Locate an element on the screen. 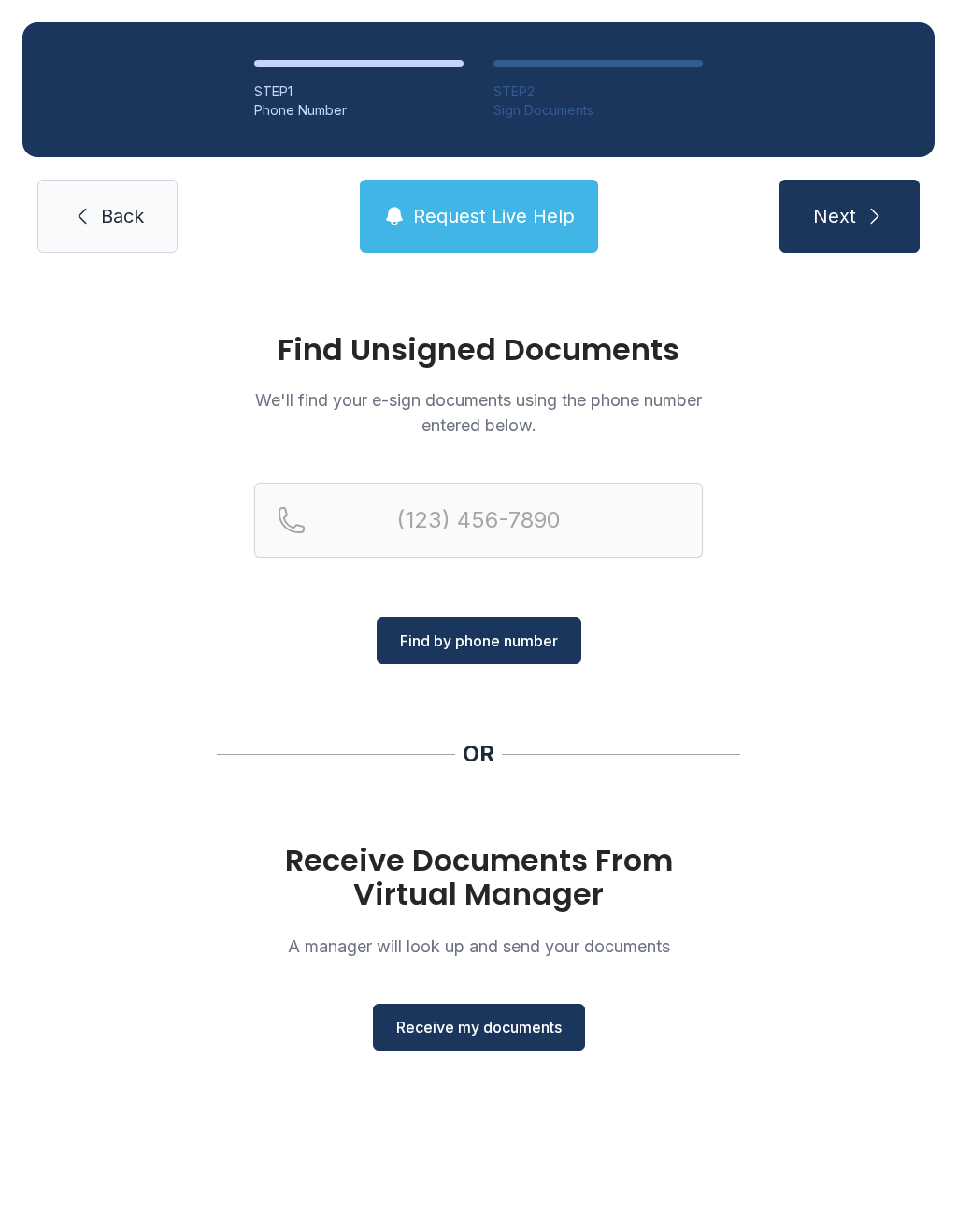 Image resolution: width=957 pixels, height=1232 pixels. p: We'll find your e-sign documents using the phone number entered below. is located at coordinates (479, 412).